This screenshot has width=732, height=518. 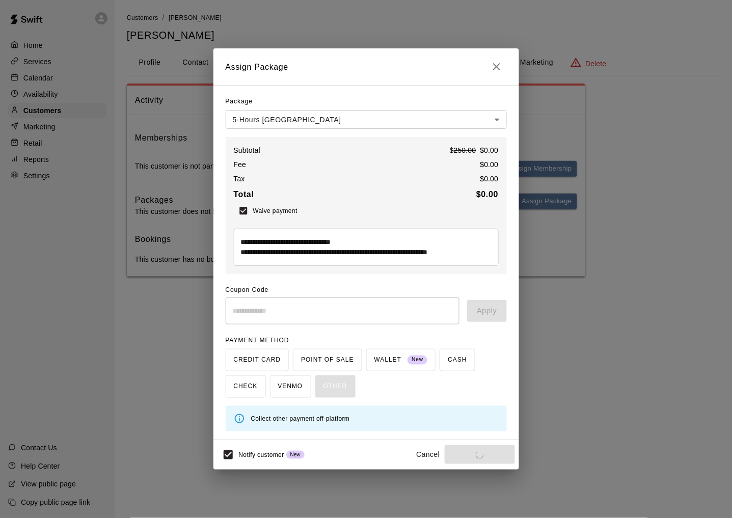 I want to click on span: $0.00, so click(x=490, y=150).